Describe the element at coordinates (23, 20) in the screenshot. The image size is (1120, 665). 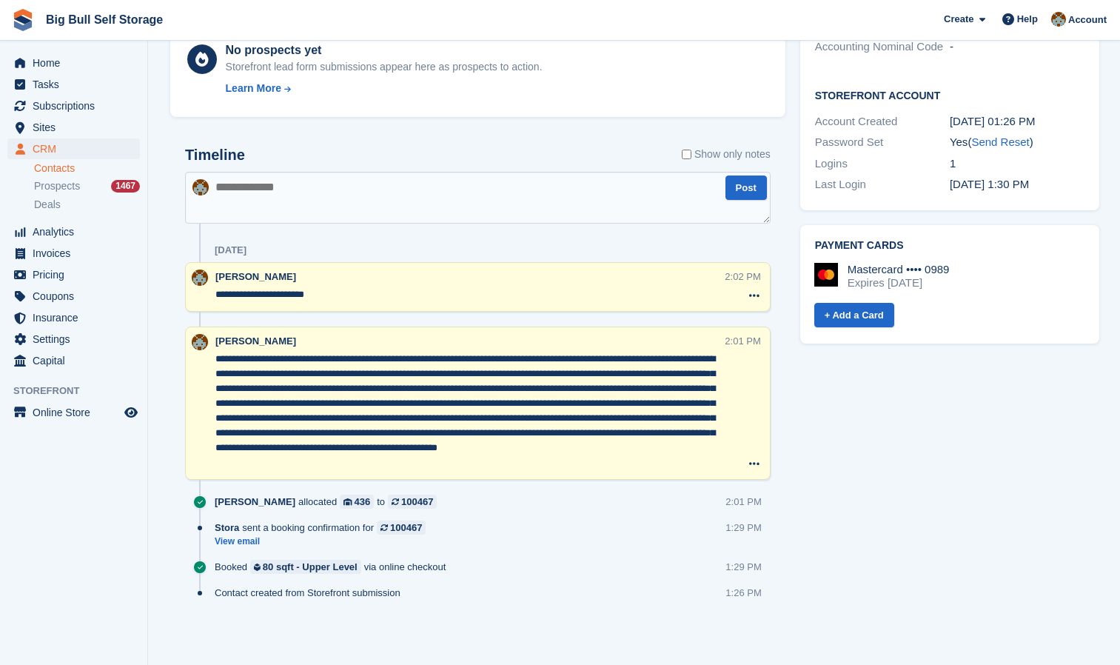
I see `img: stora-icon-8386f47178a22dfd0bd8f6a31ec36ba5ce8667c1dd55bd0f319d3a0aa187defe.svg` at that location.